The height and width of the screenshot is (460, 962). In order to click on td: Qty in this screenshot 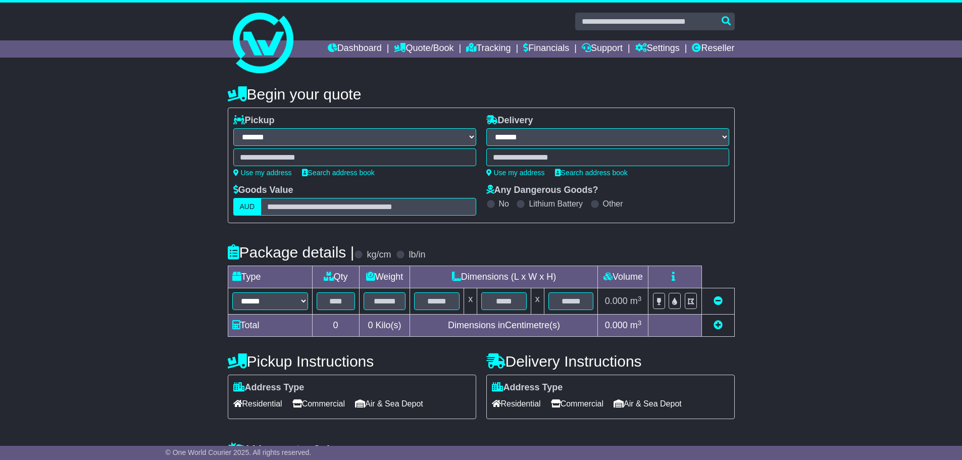, I will do `click(335, 277)`.